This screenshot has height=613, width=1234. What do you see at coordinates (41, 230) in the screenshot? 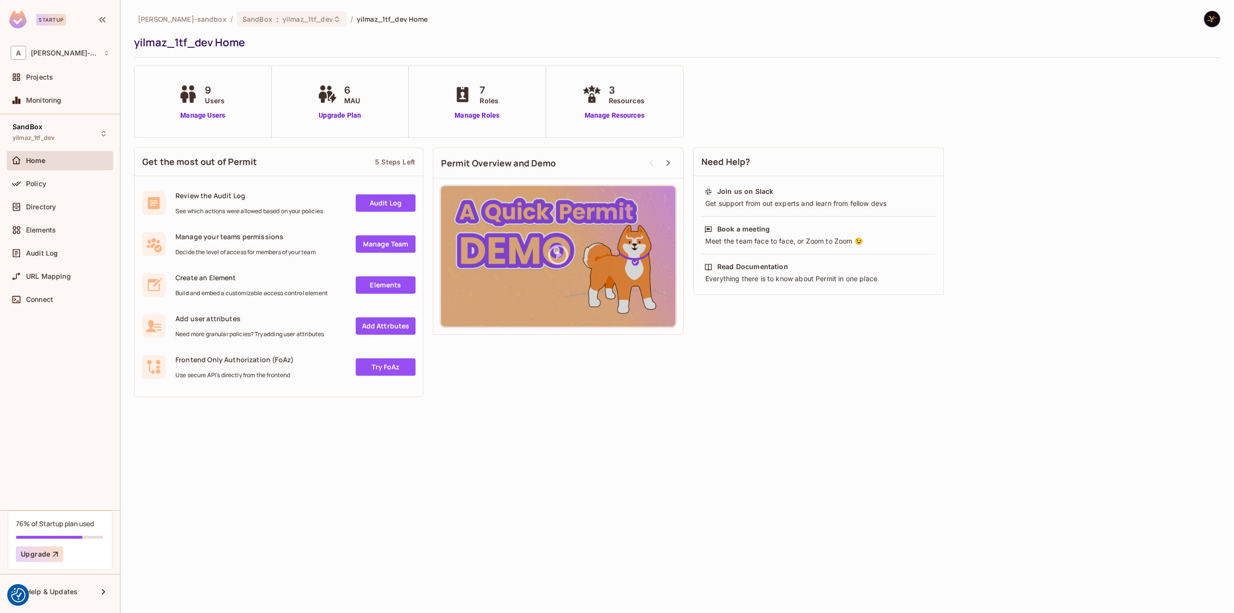
I see `span: Elements` at bounding box center [41, 230].